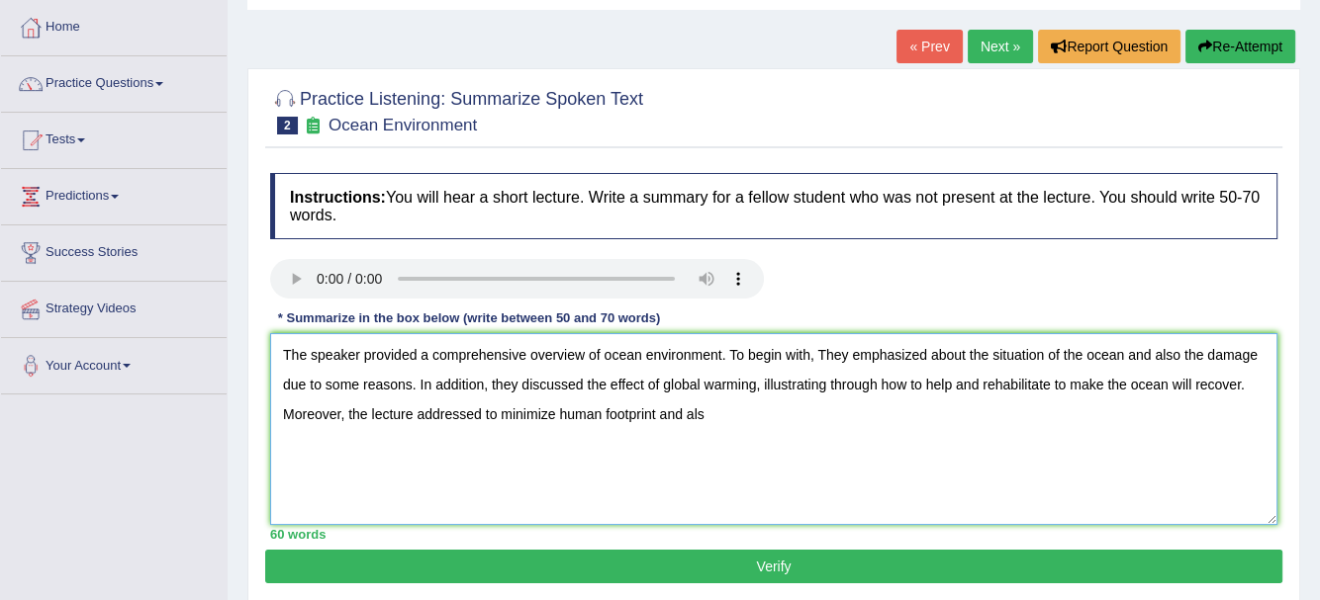 The height and width of the screenshot is (600, 1320). I want to click on small: Ocean Environment, so click(403, 125).